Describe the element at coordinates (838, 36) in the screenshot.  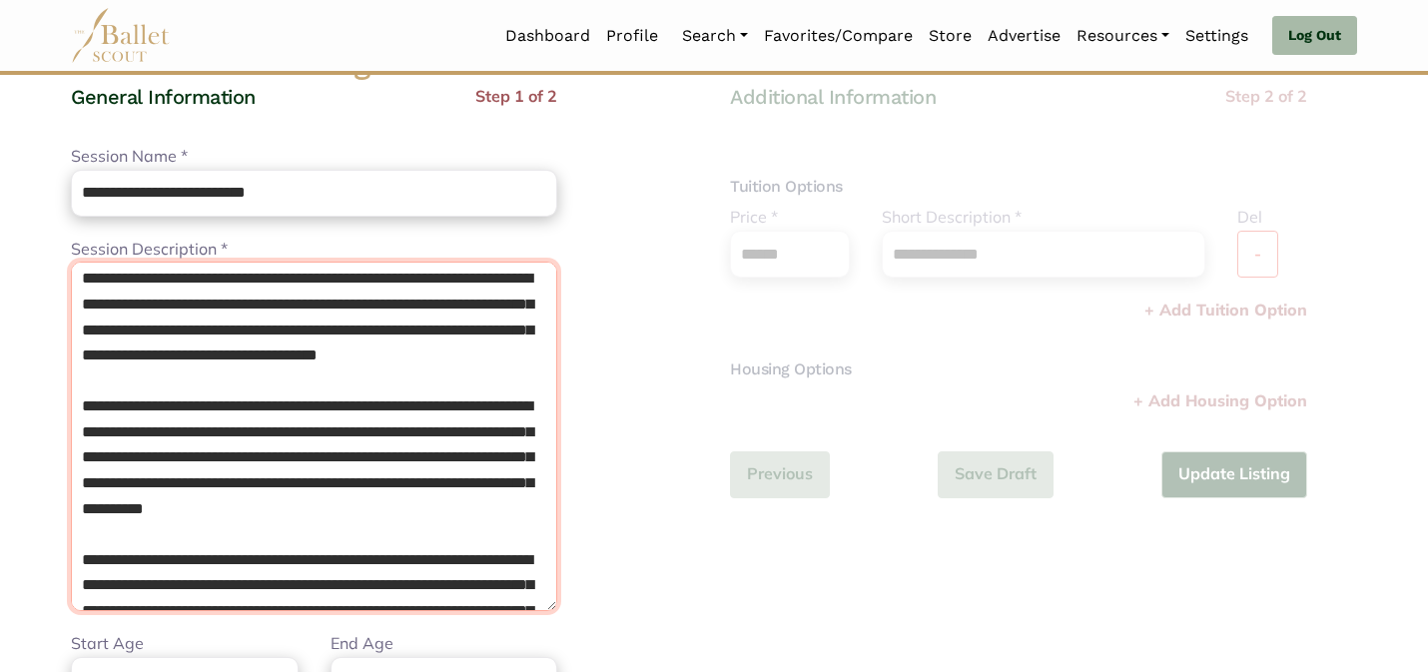
I see `a: Favorites/Compare` at that location.